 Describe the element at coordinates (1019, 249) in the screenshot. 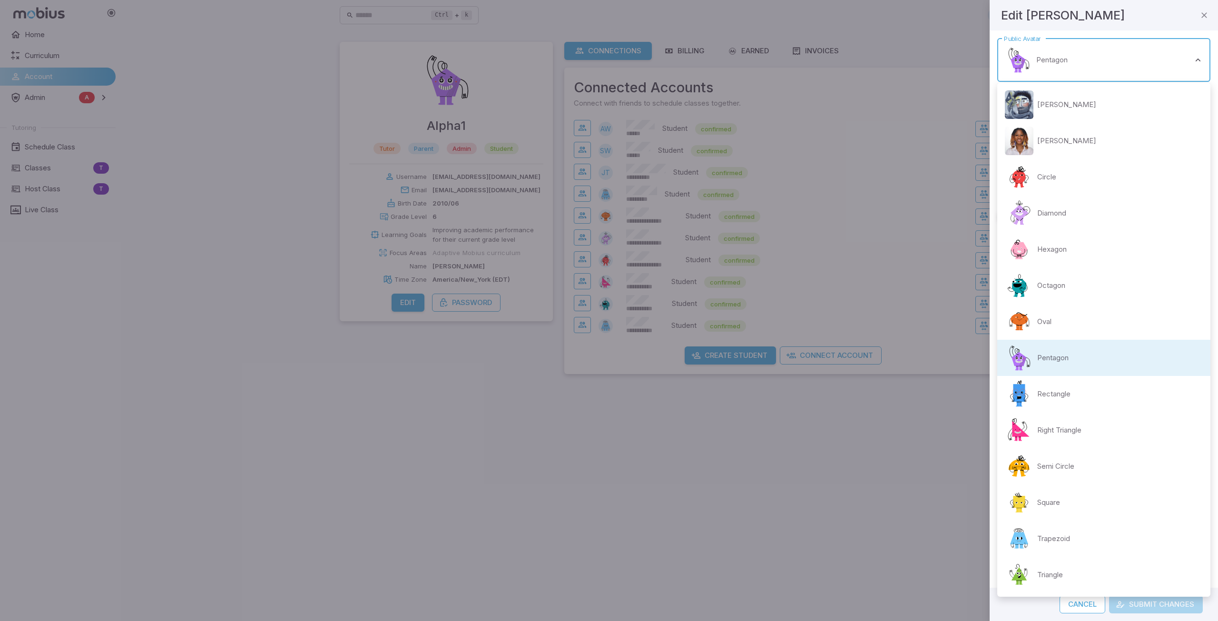

I see `img: hexagon.svg` at that location.